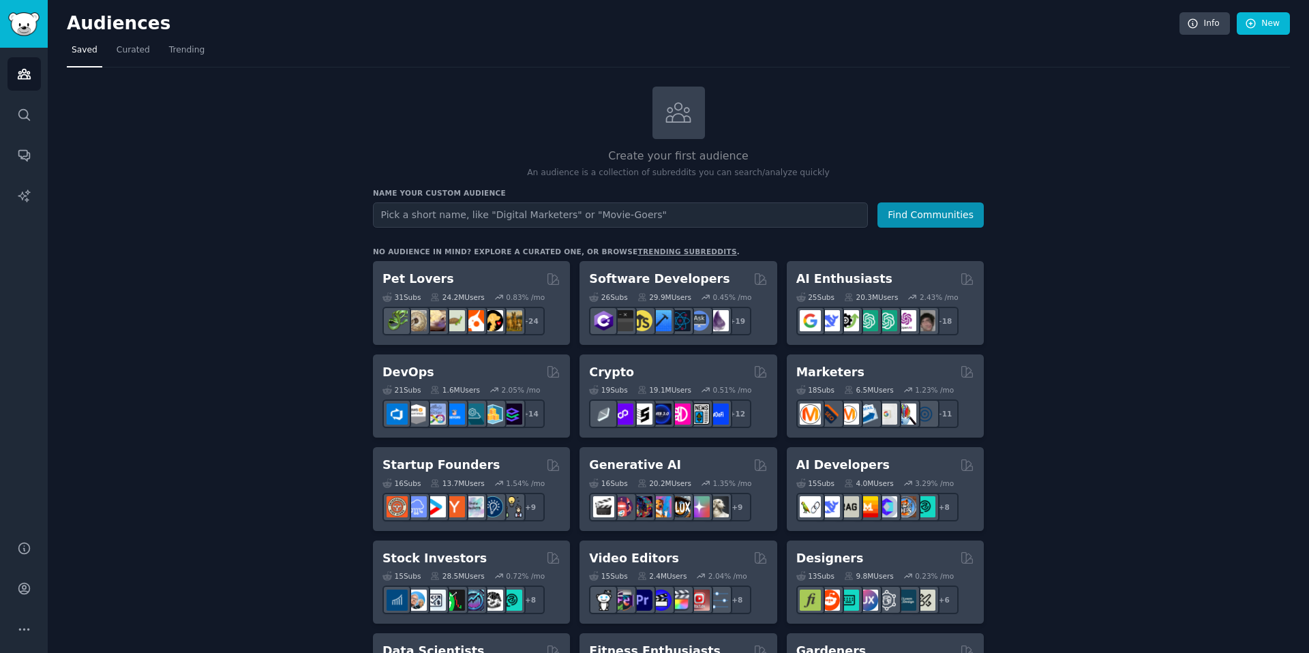 The image size is (1309, 653). Describe the element at coordinates (525, 576) in the screenshot. I see `div: 0.72 % /mo` at that location.